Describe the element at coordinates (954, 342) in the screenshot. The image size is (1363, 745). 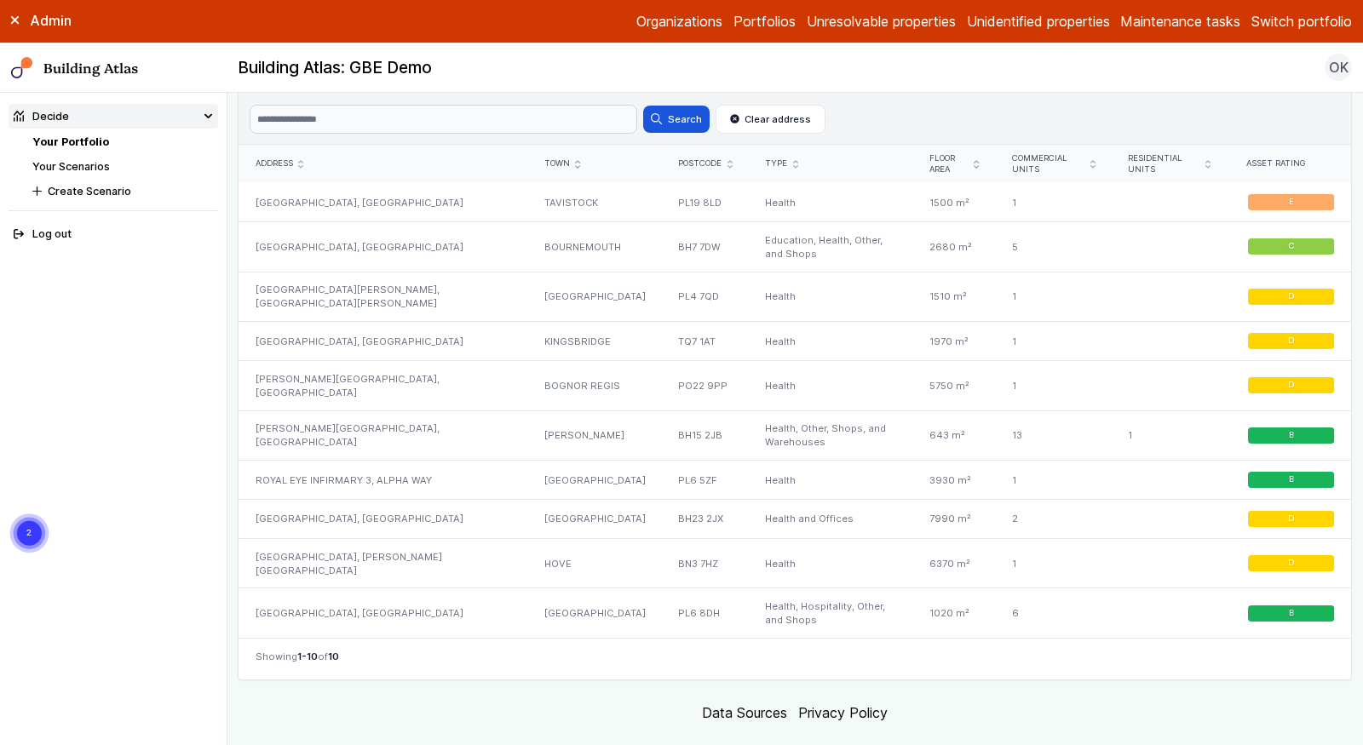
I see `div: 1970 m²` at that location.